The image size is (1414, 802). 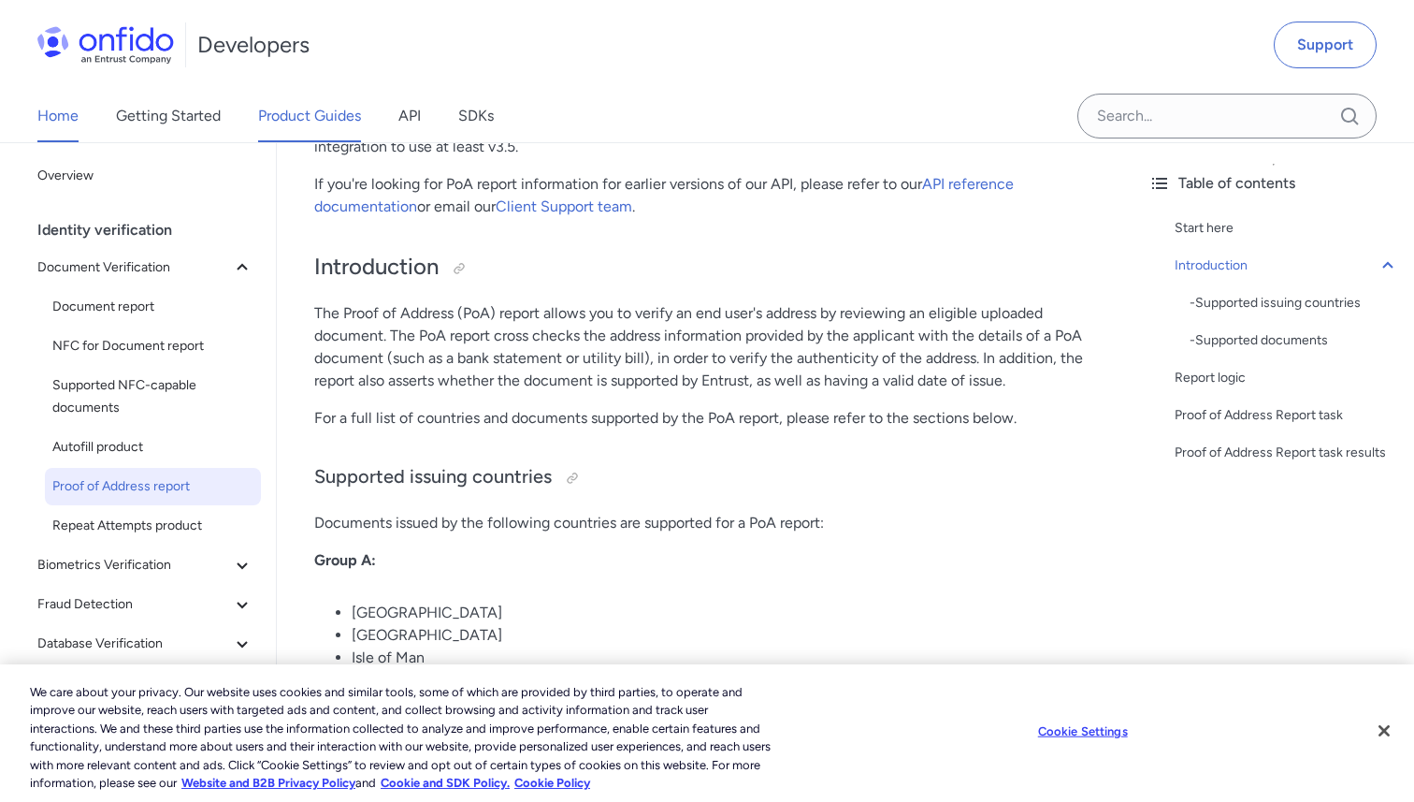 What do you see at coordinates (705, 347) in the screenshot?
I see `p: The Proof of Address (PoA) report allows you to verify an end user's address by reviewing an elig...` at bounding box center [705, 347].